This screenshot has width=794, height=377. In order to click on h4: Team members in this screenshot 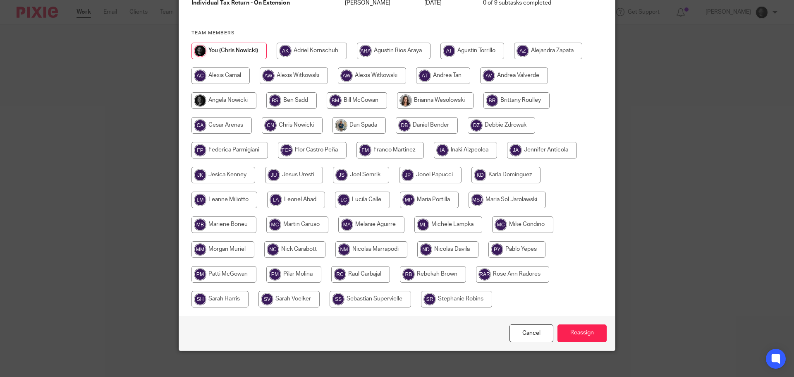, I will do `click(397, 33)`.